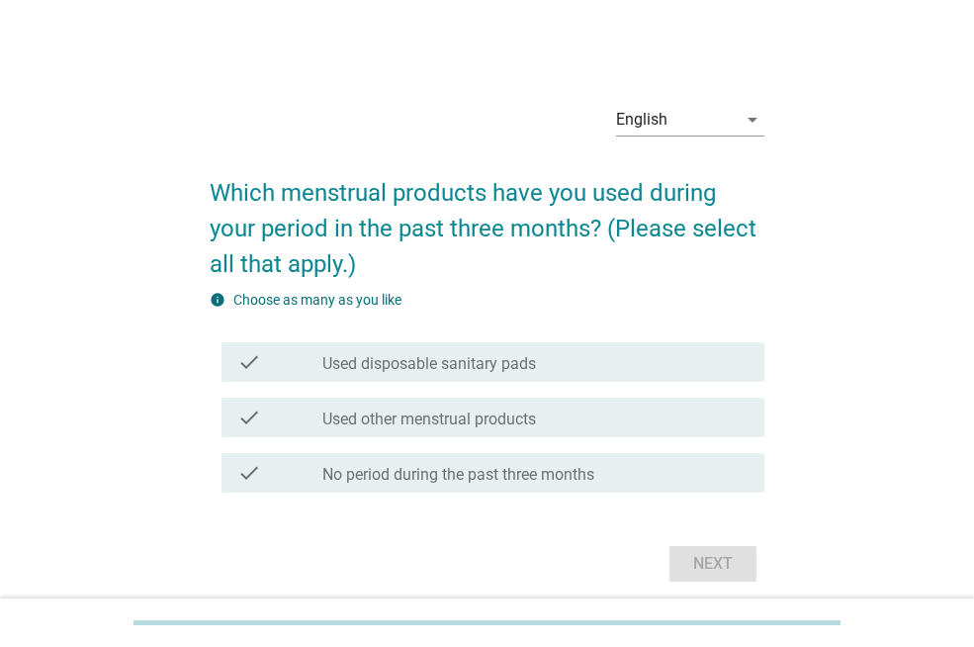 The width and height of the screenshot is (974, 647). Describe the element at coordinates (458, 475) in the screenshot. I see `label: No period during the past three months` at that location.